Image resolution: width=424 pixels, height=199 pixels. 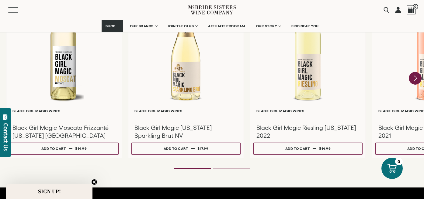 What do you see at coordinates (305, 26) in the screenshot?
I see `a: FIND NEAR YOU` at bounding box center [305, 26].